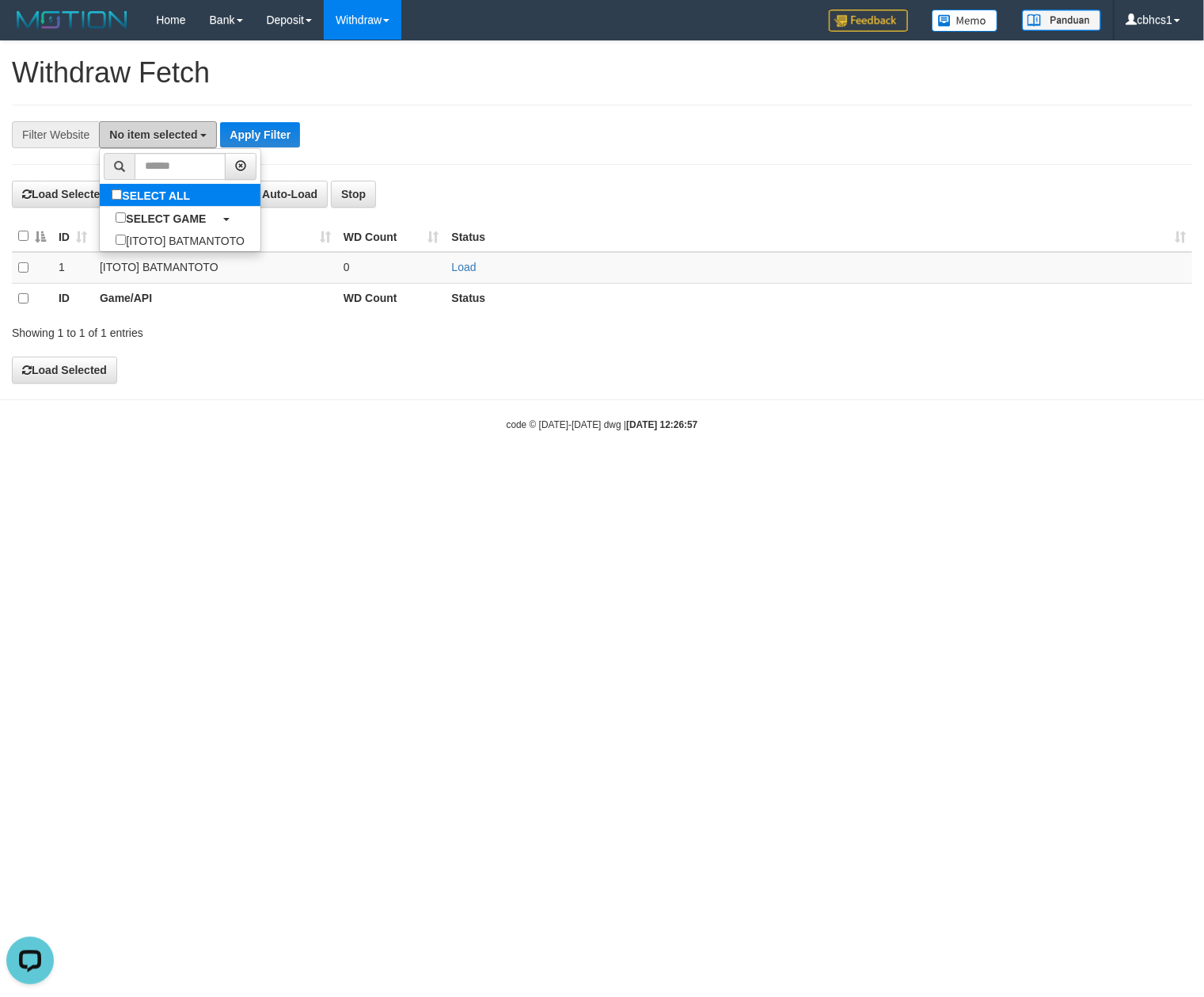 The image size is (1204, 997). I want to click on img: MOTION_logo.png, so click(72, 20).